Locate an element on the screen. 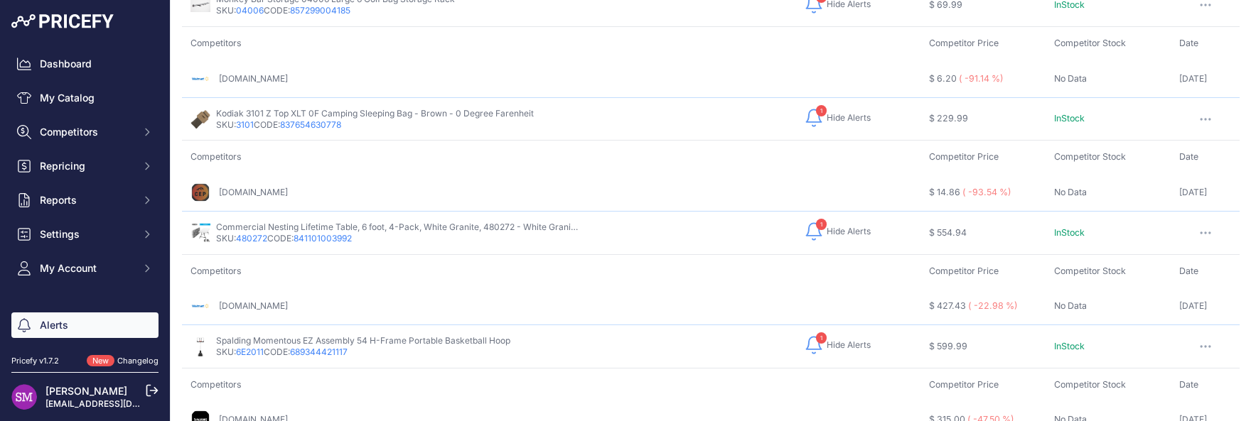  button: Competitors is located at coordinates (85, 132).